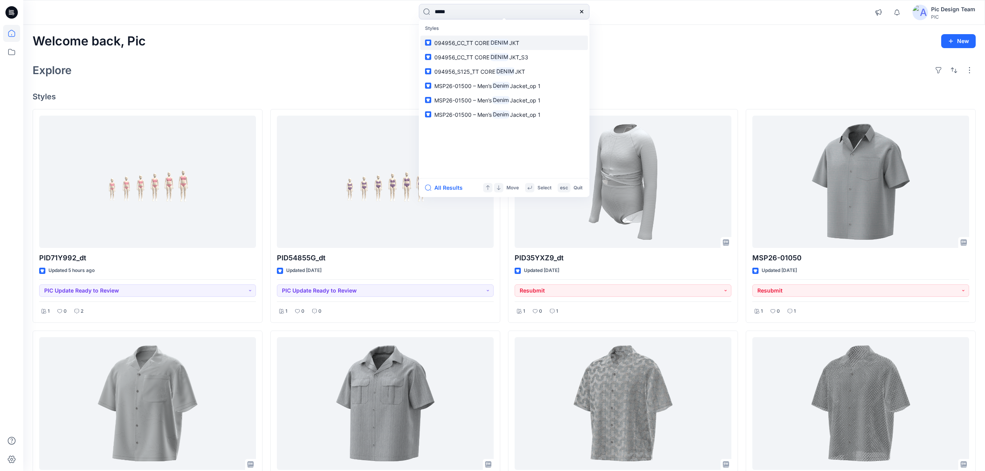 The height and width of the screenshot is (471, 985). What do you see at coordinates (446, 188) in the screenshot?
I see `button: All Results` at bounding box center [446, 188].